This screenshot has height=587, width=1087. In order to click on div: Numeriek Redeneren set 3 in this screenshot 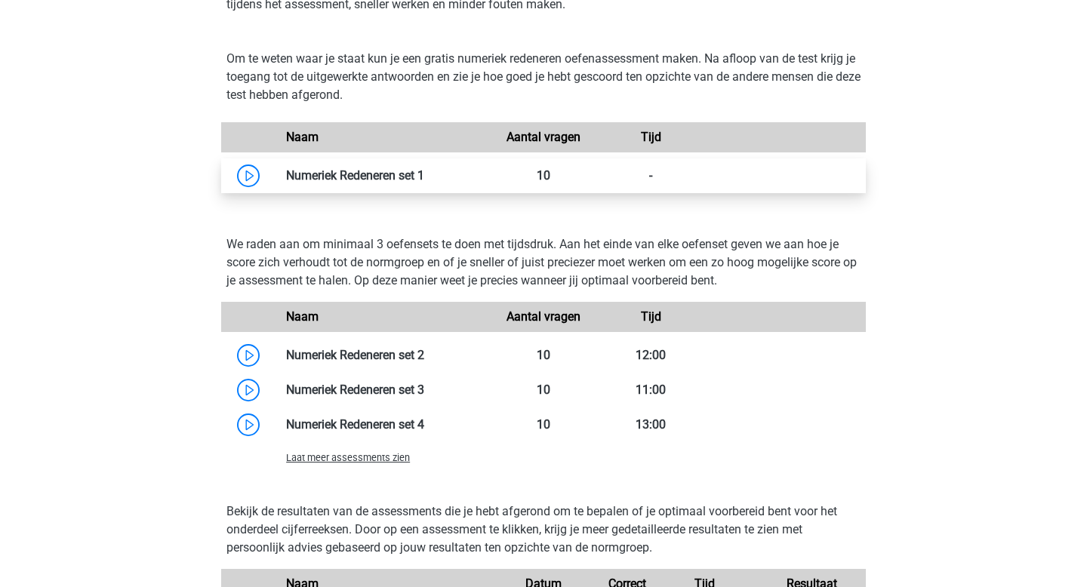, I will do `click(382, 390)`.